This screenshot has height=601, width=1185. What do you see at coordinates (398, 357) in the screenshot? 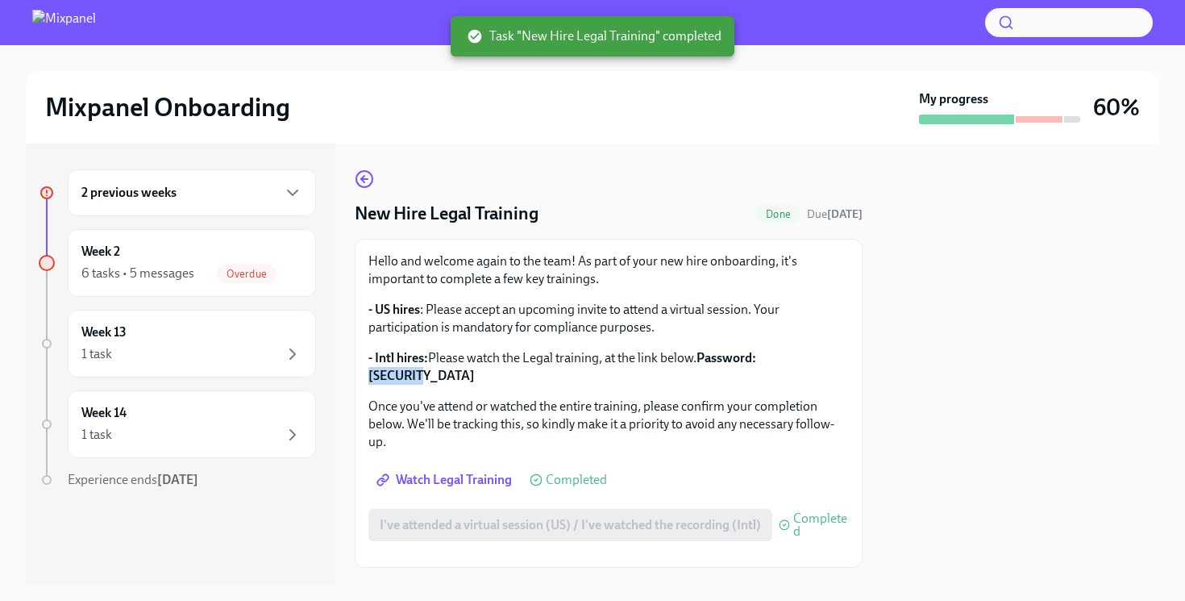
I see `strong: - Intl hires:` at bounding box center [398, 357].